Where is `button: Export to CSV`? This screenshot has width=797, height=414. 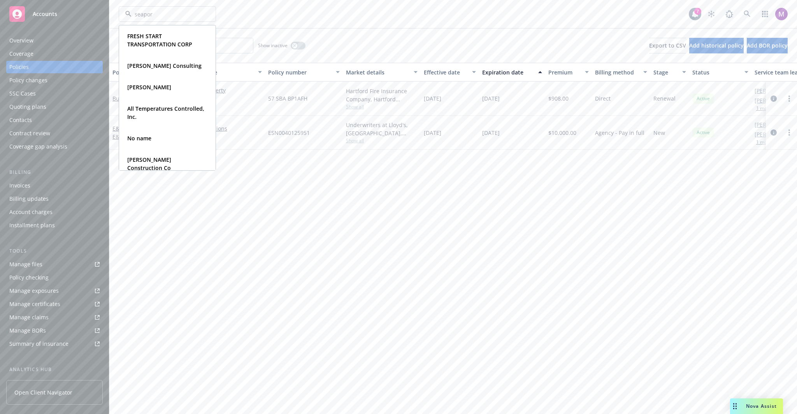 button: Export to CSV is located at coordinates (668, 46).